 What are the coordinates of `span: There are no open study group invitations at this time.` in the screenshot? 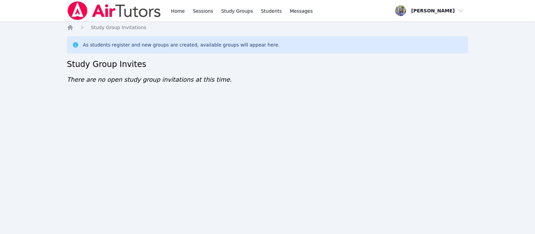 It's located at (149, 79).